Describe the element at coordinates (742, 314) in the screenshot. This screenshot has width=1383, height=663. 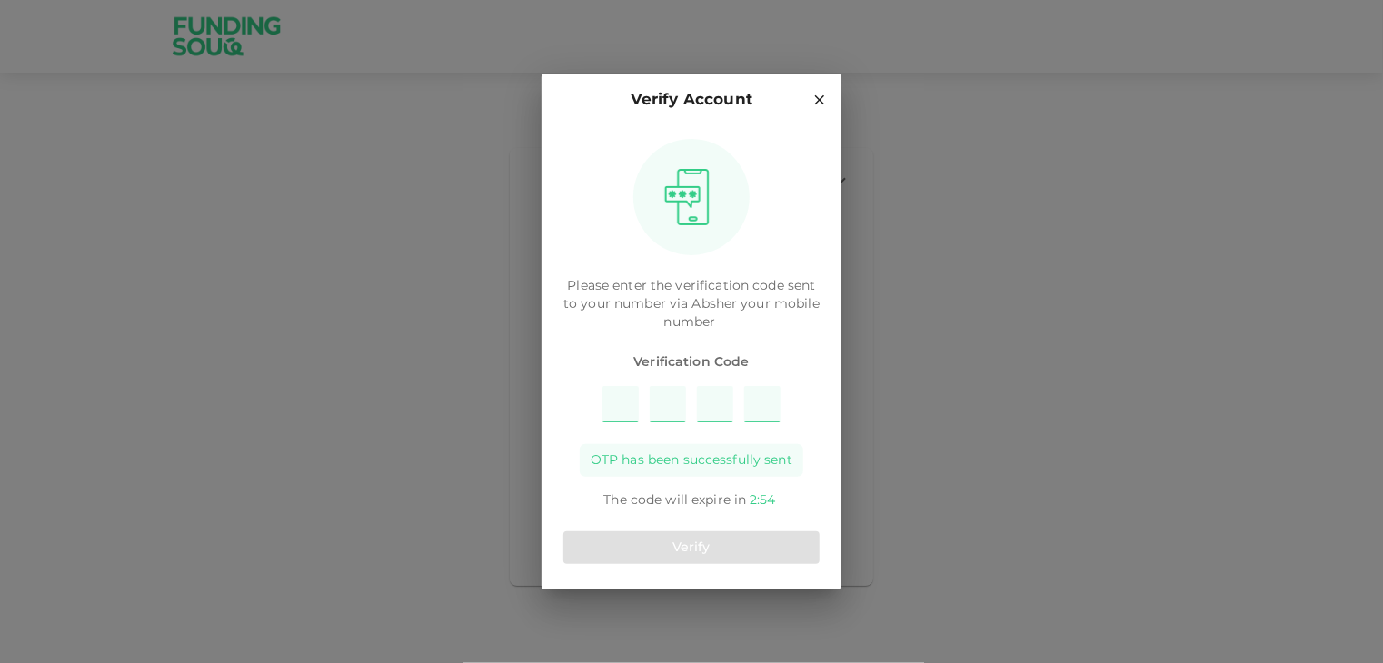
I see `span: your mobile number` at that location.